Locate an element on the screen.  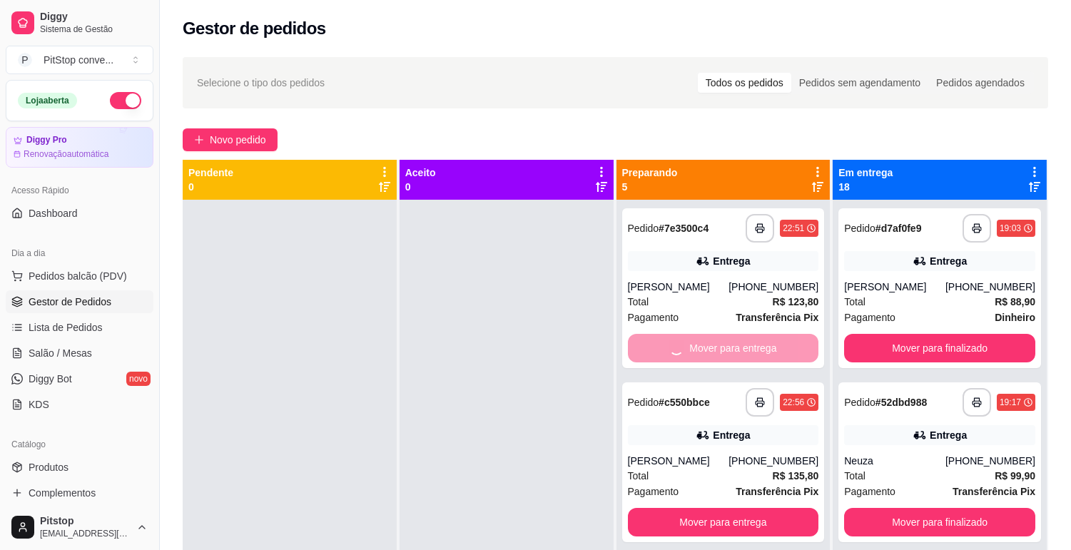
article: Diggy Pro is located at coordinates (46, 140).